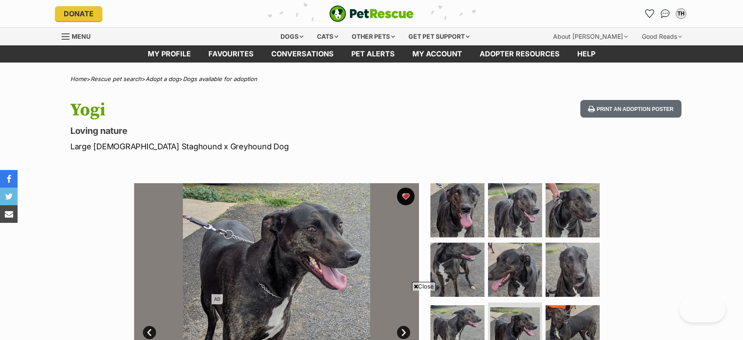 Image resolution: width=743 pixels, height=340 pixels. What do you see at coordinates (406, 196) in the screenshot?
I see `button: favourite` at bounding box center [406, 196].